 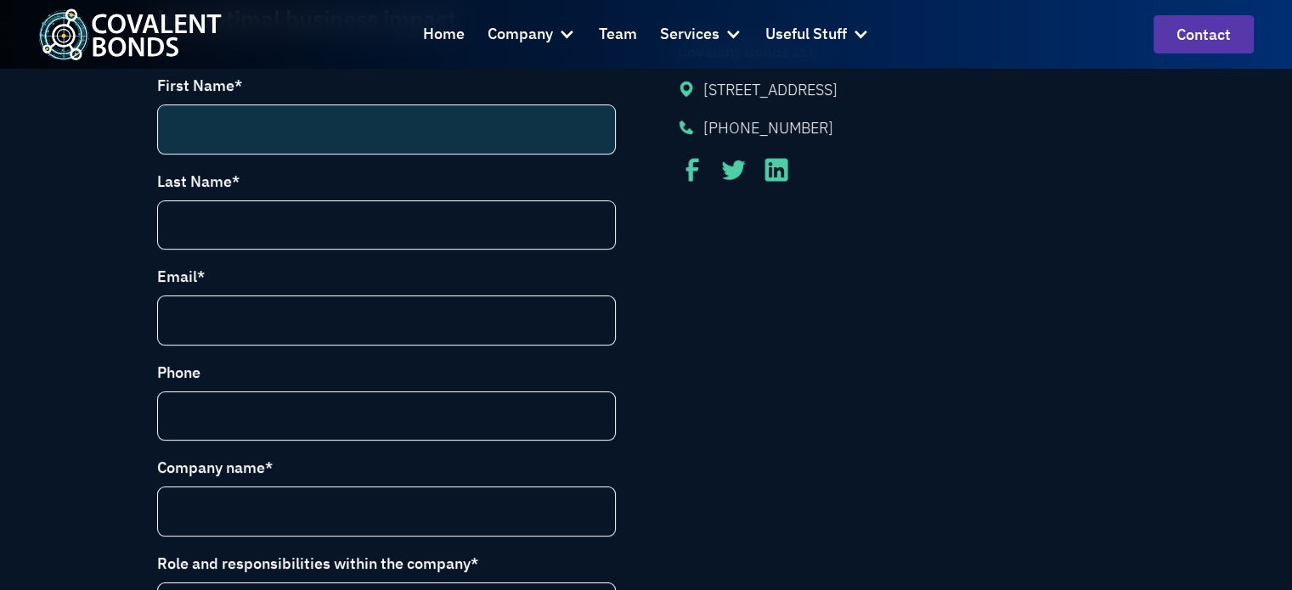 I want to click on span: Last Name, so click(x=195, y=181).